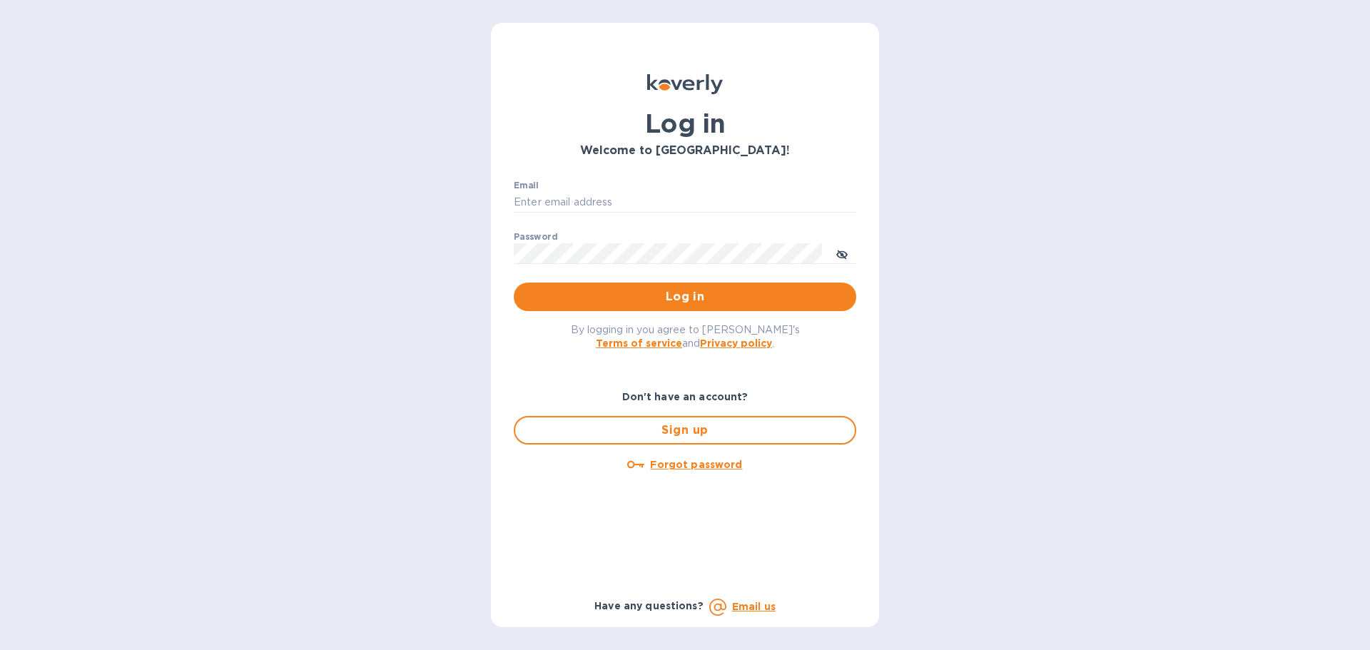  What do you see at coordinates (638, 343) in the screenshot?
I see `a: Terms of service` at bounding box center [638, 343].